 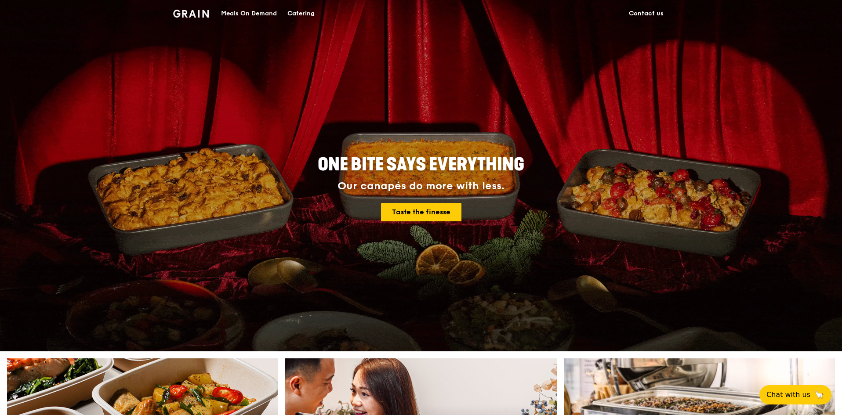 I want to click on a: Contact us, so click(x=646, y=14).